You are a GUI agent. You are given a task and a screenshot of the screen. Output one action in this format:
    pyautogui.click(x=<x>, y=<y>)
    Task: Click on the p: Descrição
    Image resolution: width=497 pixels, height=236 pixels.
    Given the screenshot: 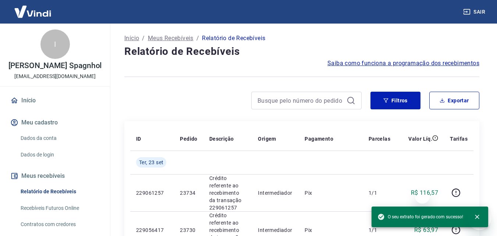 What is the action you would take?
    pyautogui.click(x=221, y=139)
    